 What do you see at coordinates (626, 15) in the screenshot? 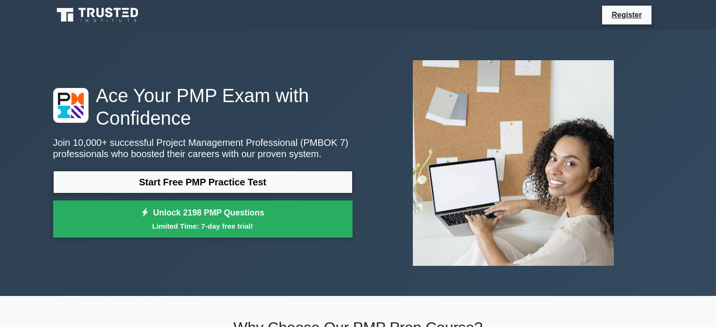
I see `a: Register` at bounding box center [626, 15].